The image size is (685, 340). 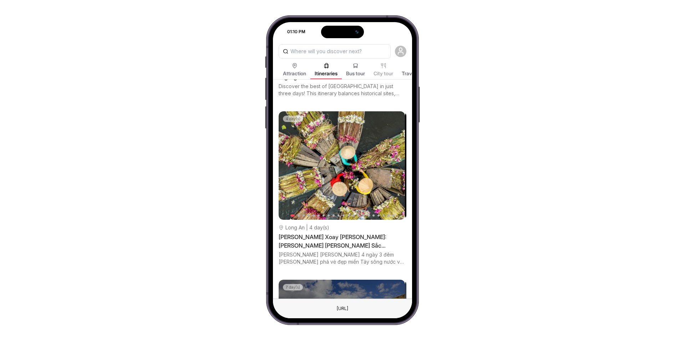 What do you see at coordinates (383, 215) in the screenshot?
I see `button: 19` at bounding box center [383, 215].